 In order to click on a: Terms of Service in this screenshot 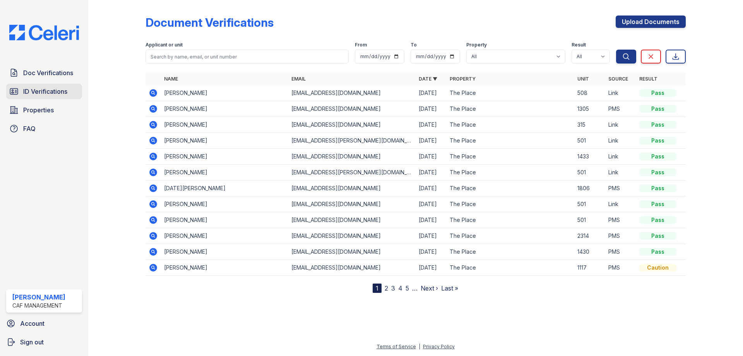, I will do `click(396, 346)`.